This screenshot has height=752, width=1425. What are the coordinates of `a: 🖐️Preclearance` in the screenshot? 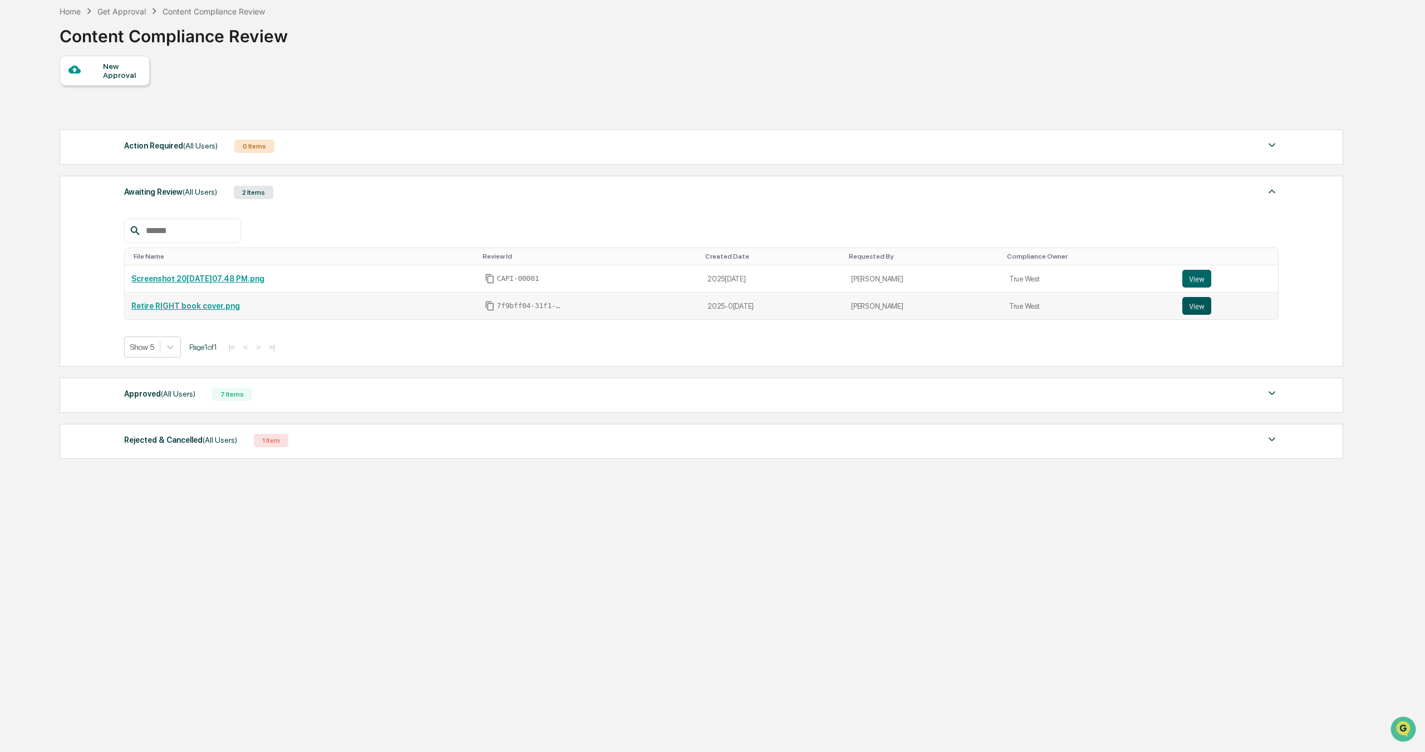 It's located at (41, 146).